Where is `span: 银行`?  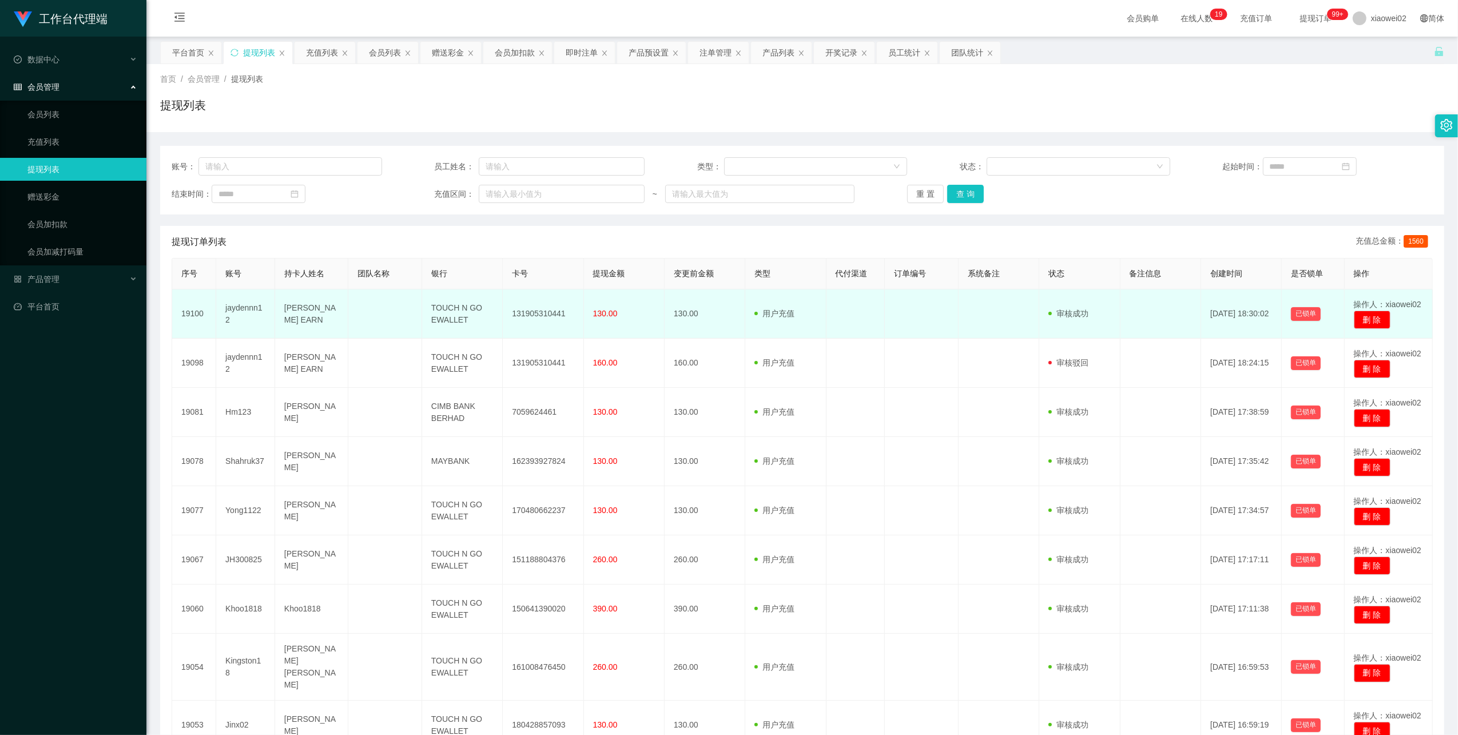
span: 银行 is located at coordinates (439, 273).